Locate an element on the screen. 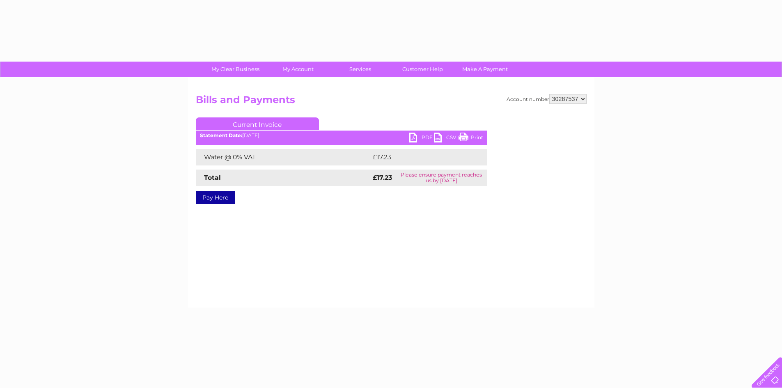 This screenshot has height=388, width=782. a: PDF is located at coordinates (422, 138).